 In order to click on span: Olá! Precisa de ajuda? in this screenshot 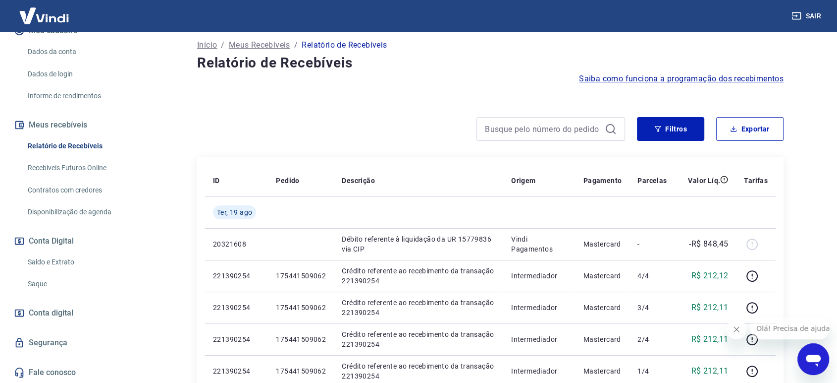, I will do `click(45, 11)`.